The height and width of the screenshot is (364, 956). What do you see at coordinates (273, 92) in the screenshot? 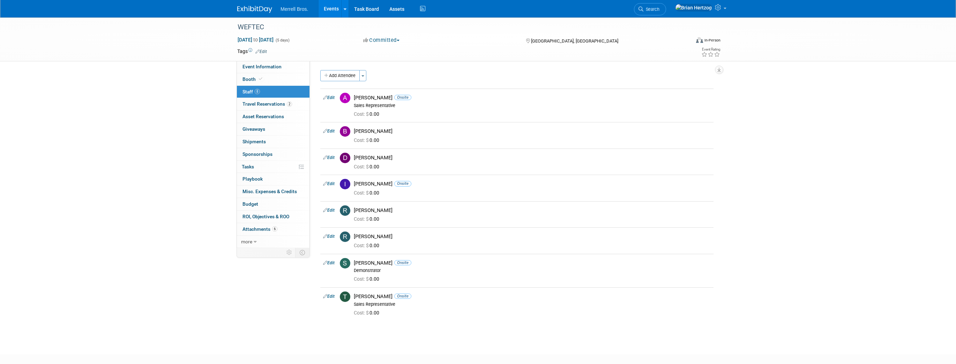
I see `a: Staff8` at bounding box center [273, 92].